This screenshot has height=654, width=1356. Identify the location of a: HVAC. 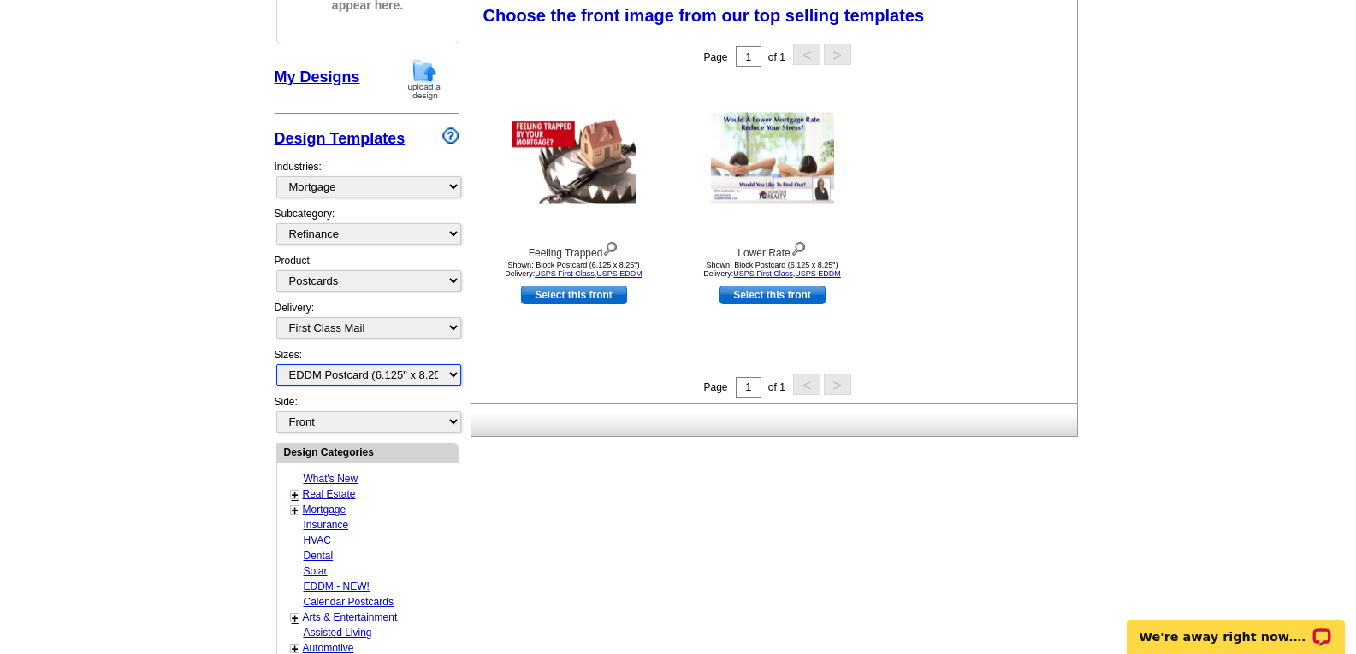
(317, 541).